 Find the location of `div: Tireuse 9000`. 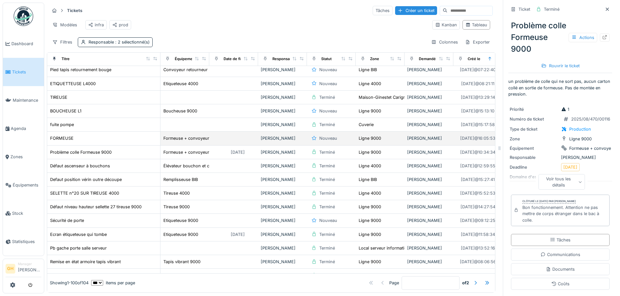

div: Tireuse 9000 is located at coordinates (176, 207).